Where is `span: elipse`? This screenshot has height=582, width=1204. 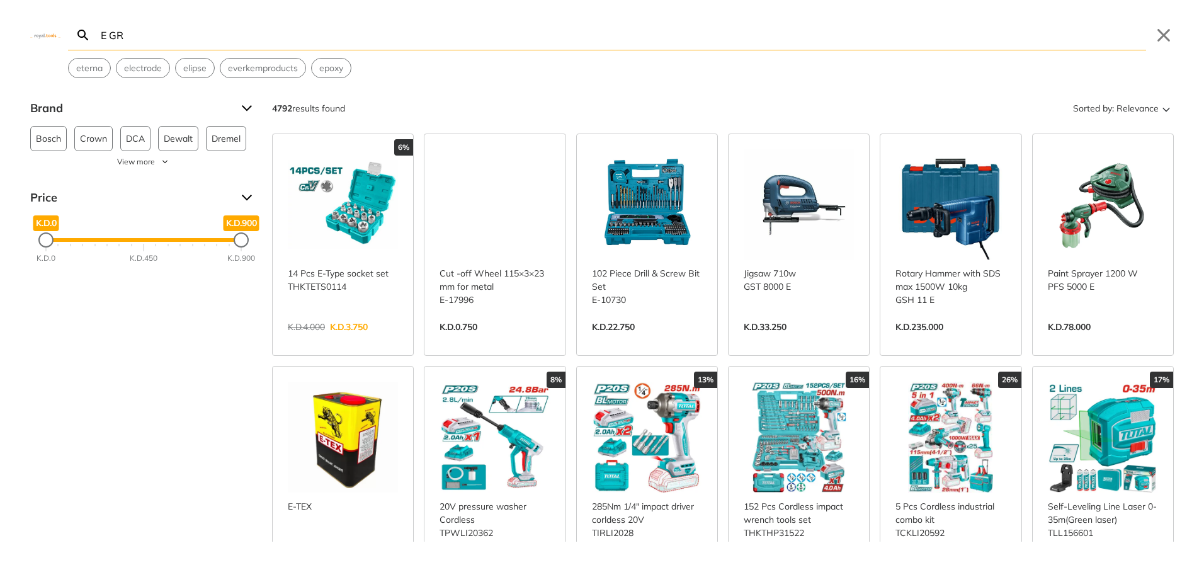
span: elipse is located at coordinates (195, 68).